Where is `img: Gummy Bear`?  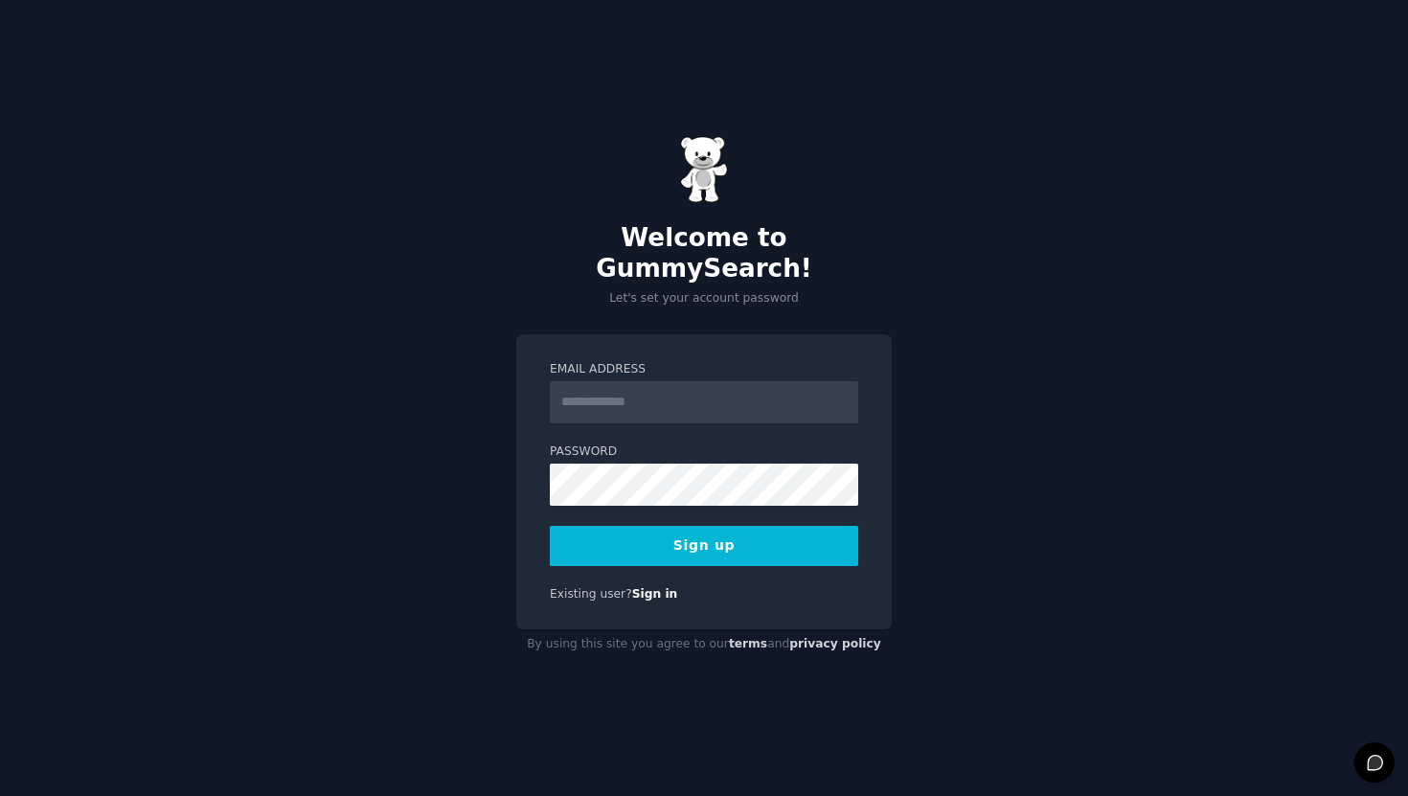
img: Gummy Bear is located at coordinates (704, 169).